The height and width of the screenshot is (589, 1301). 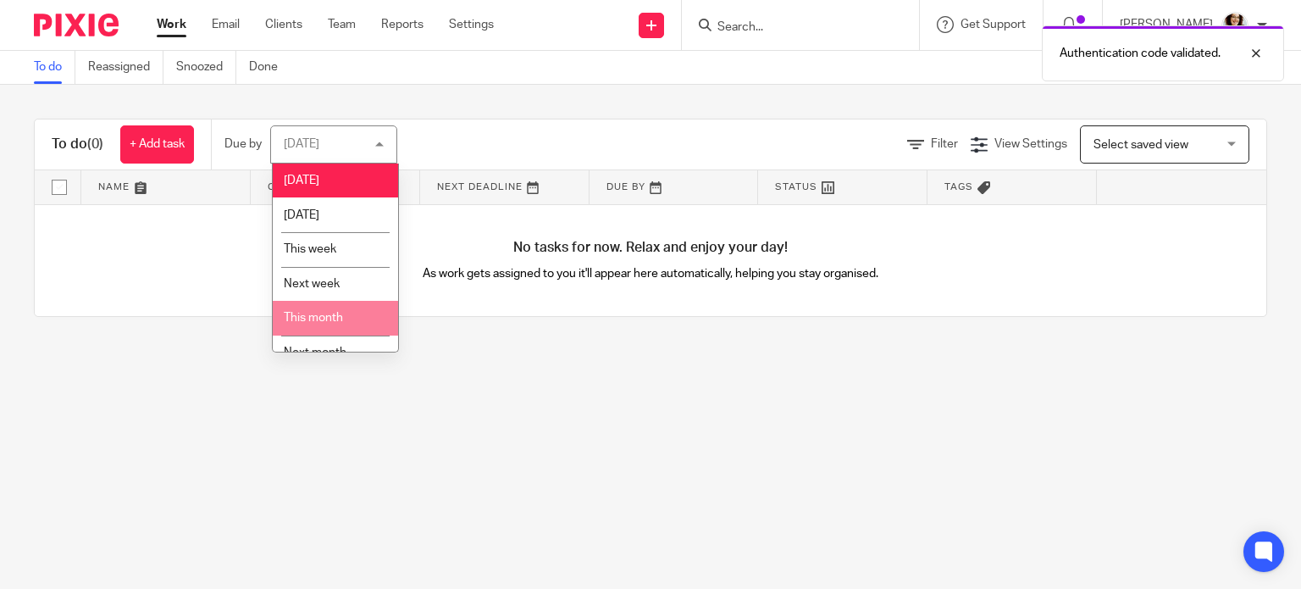 What do you see at coordinates (171, 25) in the screenshot?
I see `a: Work` at bounding box center [171, 25].